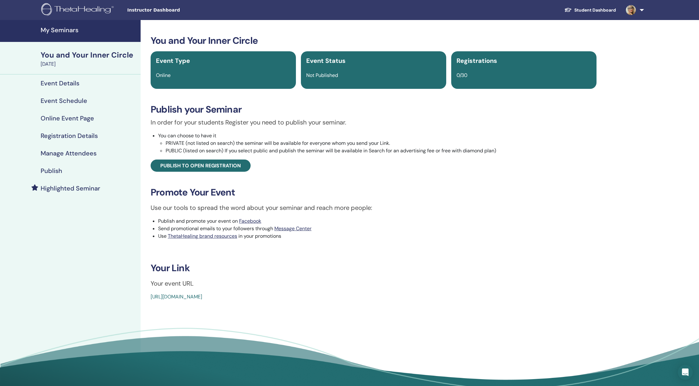  I want to click on span: Registrations, so click(477, 61).